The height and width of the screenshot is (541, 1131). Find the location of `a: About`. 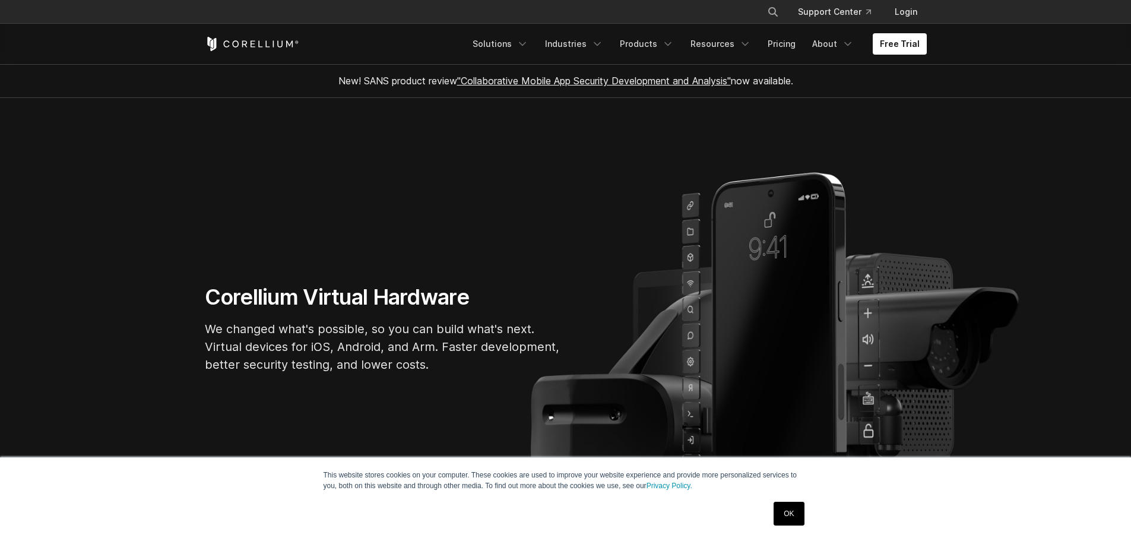

a: About is located at coordinates (833, 44).